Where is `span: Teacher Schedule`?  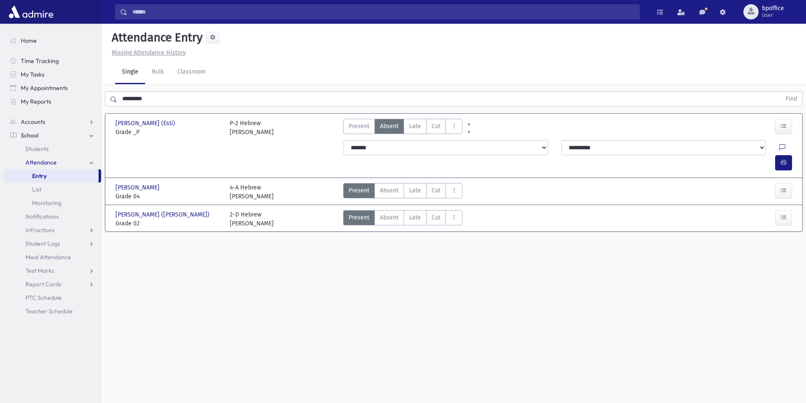 span: Teacher Schedule is located at coordinates (49, 312).